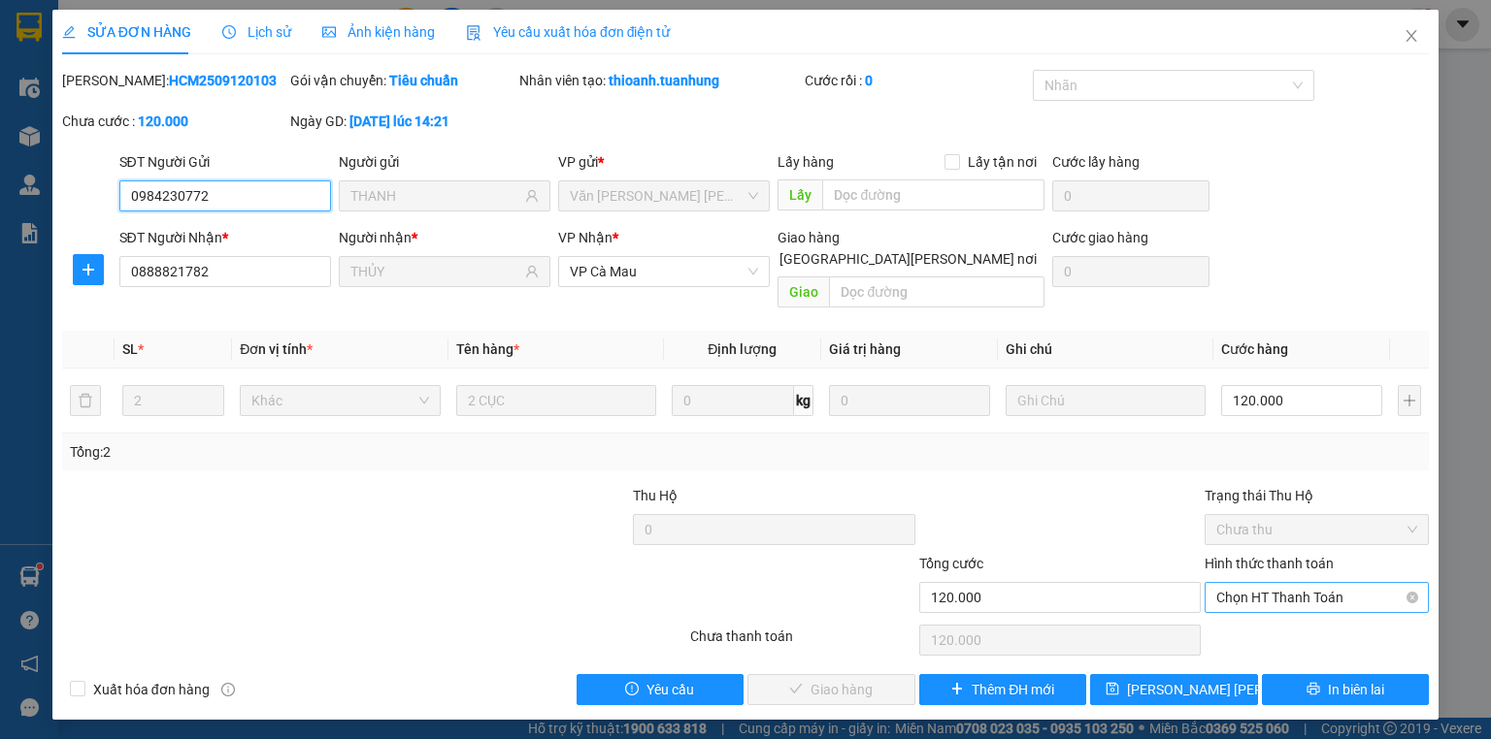 Image resolution: width=1491 pixels, height=739 pixels. Describe the element at coordinates (436, 272) in the screenshot. I see `input: Tên người nhận` at that location.